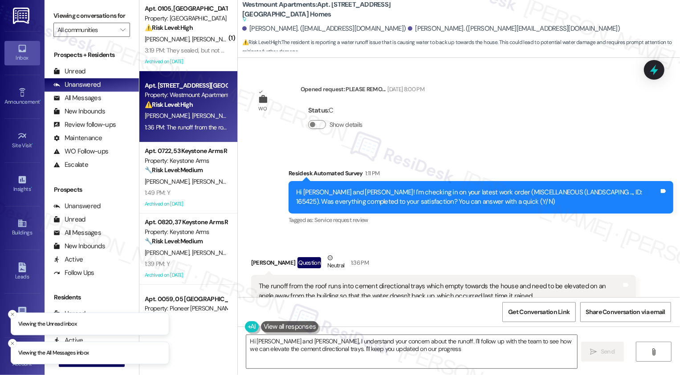 This screenshot has width=680, height=375. I want to click on div: Review follow-ups, so click(85, 125).